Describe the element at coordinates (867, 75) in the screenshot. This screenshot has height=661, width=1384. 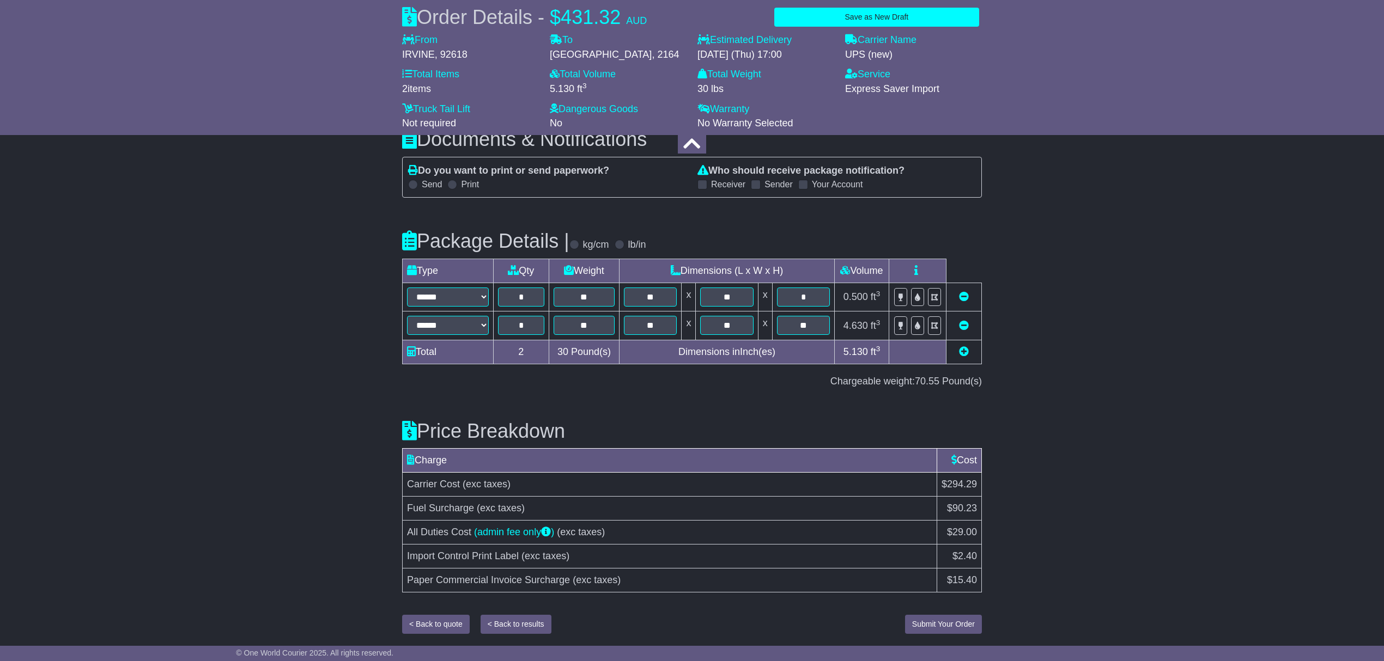
I see `label: Service` at that location.